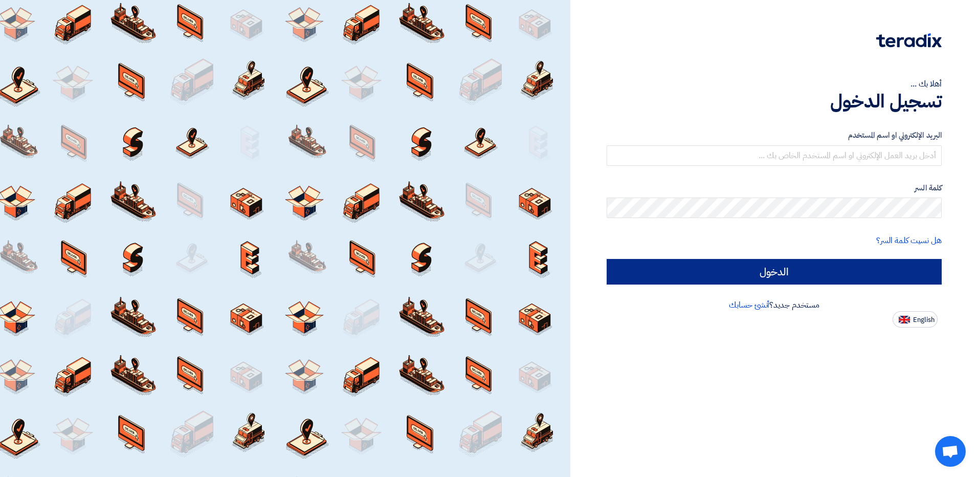 Image resolution: width=978 pixels, height=477 pixels. What do you see at coordinates (774, 155) in the screenshot?
I see `input: أدخل بريد العمل الإلكتروني او اسم المستخدم الخاص بك ...` at bounding box center [774, 155].